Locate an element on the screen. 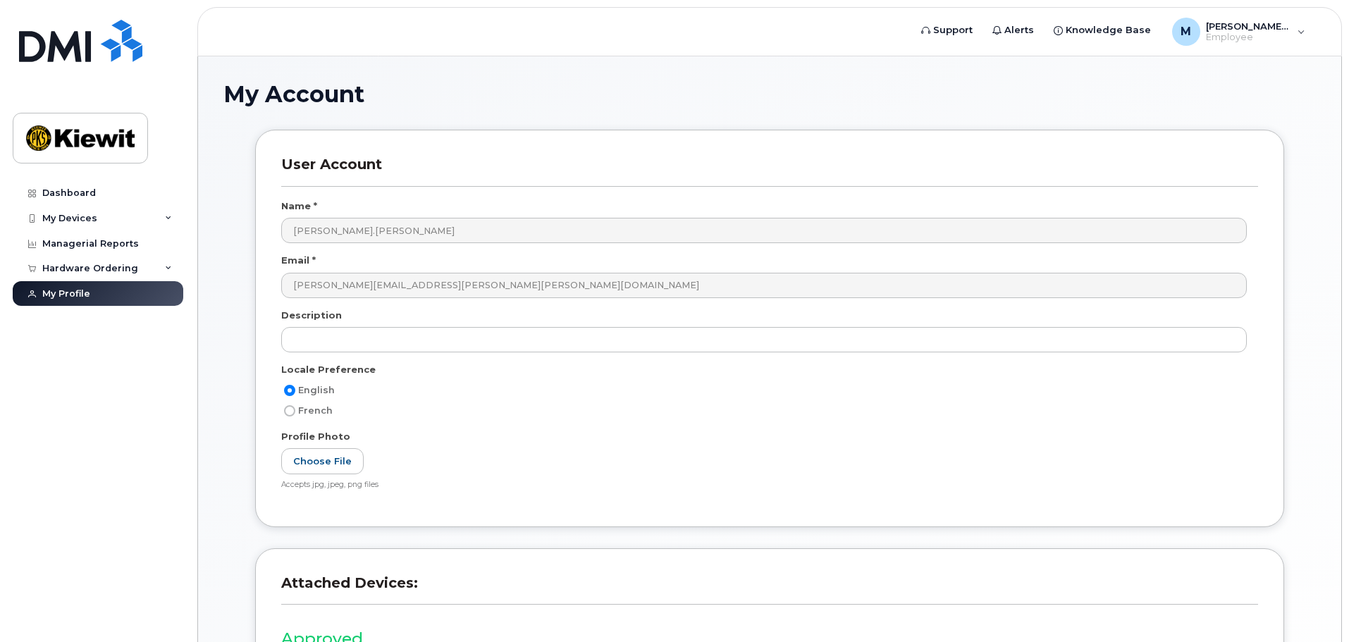  input: French is located at coordinates (290, 411).